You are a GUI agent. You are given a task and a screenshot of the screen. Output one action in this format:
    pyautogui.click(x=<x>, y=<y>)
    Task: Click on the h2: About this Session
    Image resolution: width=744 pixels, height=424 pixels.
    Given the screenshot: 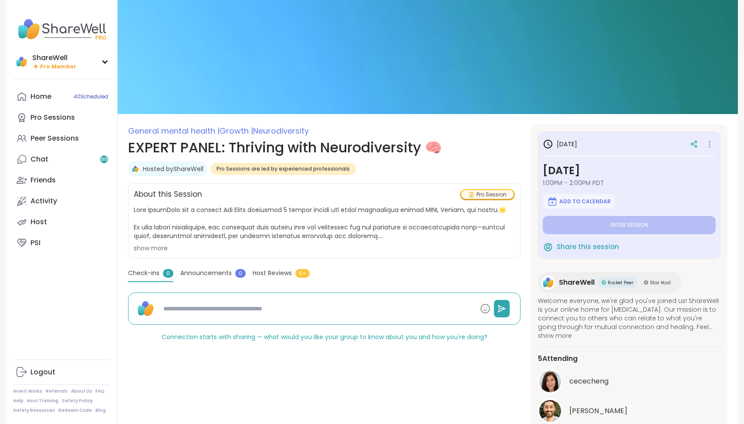 What is the action you would take?
    pyautogui.click(x=168, y=195)
    